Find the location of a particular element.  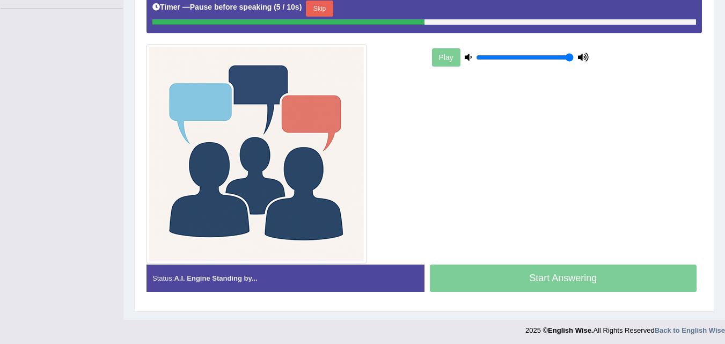

a: Back to English Wise is located at coordinates (690, 330).